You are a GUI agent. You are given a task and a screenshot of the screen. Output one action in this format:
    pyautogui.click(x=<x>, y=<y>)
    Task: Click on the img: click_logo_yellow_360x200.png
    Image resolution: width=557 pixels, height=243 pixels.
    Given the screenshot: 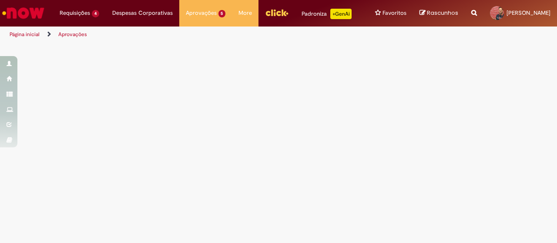 What is the action you would take?
    pyautogui.click(x=277, y=13)
    